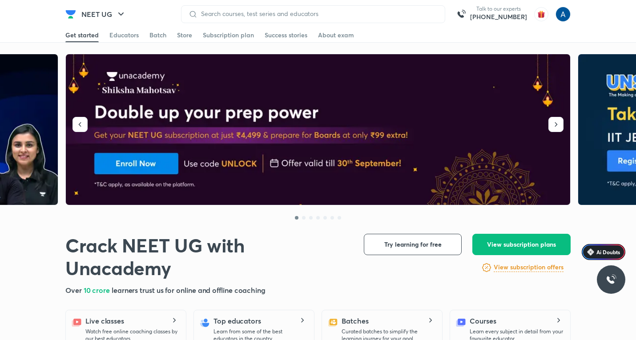  I want to click on h6: View subscription offers, so click(529, 267).